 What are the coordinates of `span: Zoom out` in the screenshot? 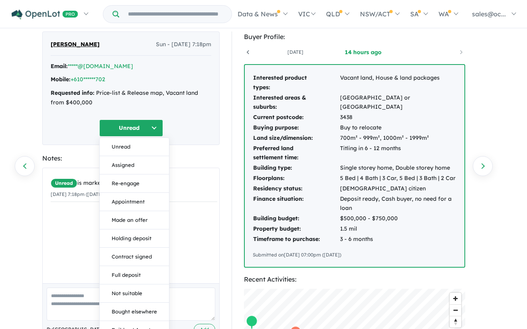 It's located at (456, 311).